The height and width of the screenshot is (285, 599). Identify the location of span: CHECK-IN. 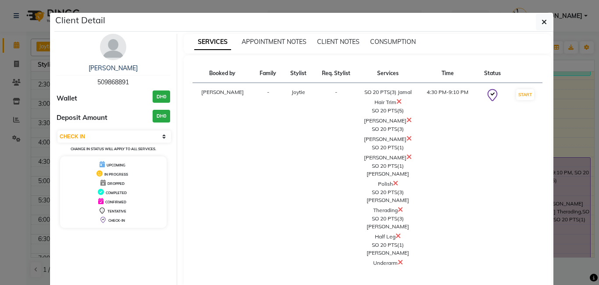
(117, 220).